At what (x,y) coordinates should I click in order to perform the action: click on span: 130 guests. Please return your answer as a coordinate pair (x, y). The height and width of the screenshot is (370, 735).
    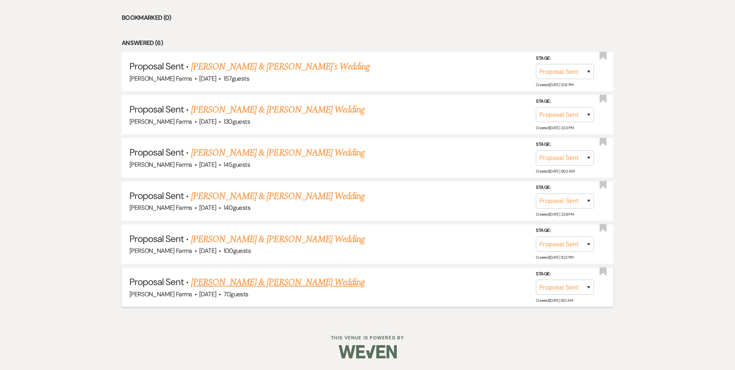
    Looking at the image, I should click on (237, 121).